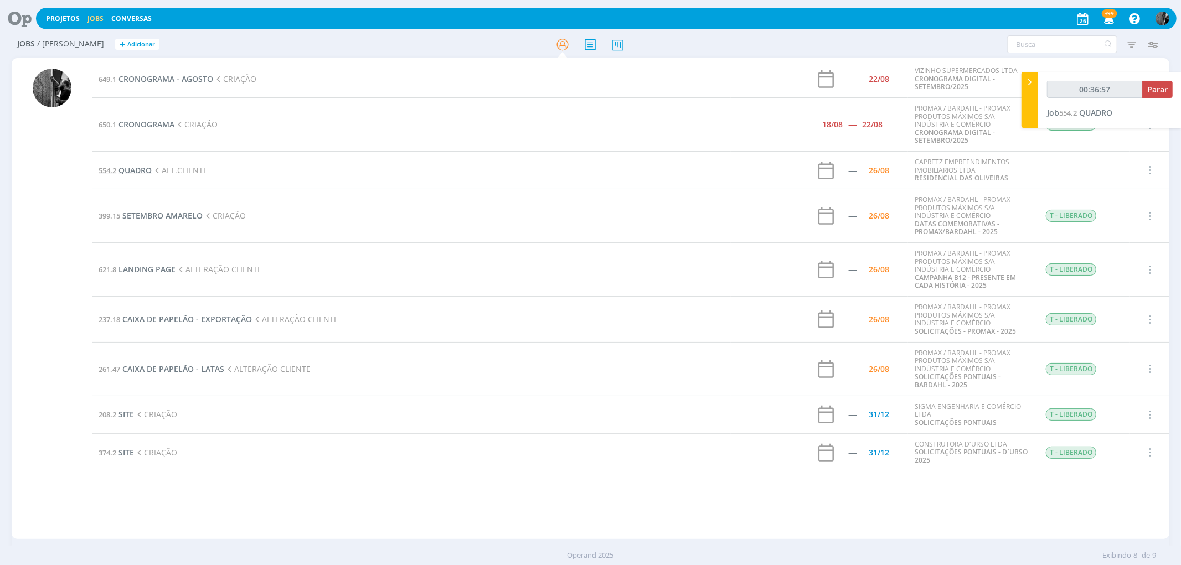  I want to click on a: CRONOGRAMA DIGITAL - SETEMBRO/2025, so click(955, 136).